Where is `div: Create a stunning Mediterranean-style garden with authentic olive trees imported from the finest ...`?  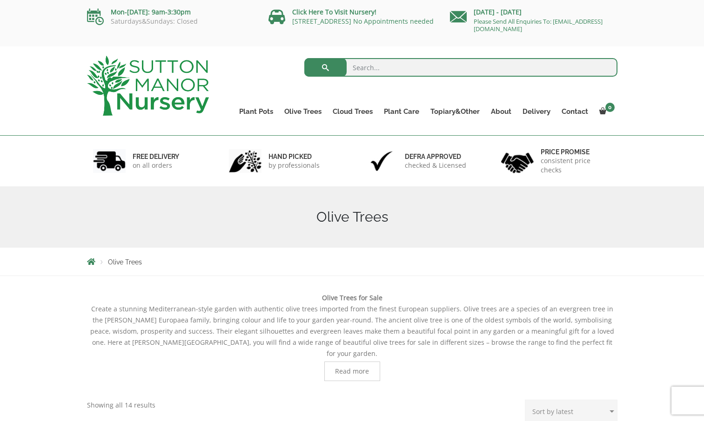 div: Create a stunning Mediterranean-style garden with authentic olive trees imported from the finest ... is located at coordinates (352, 337).